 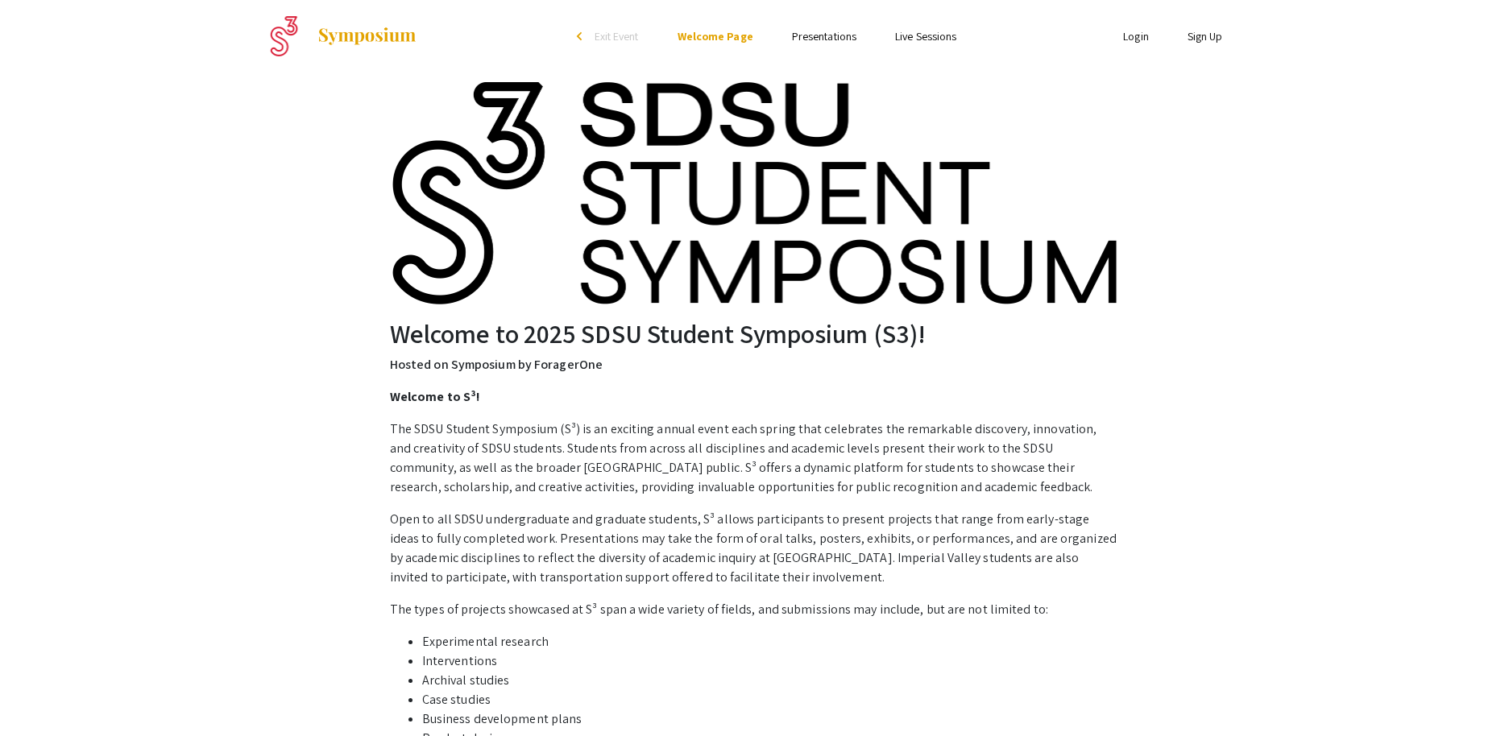 What do you see at coordinates (754, 458) in the screenshot?
I see `p: The SDSU Student Symposium (S³) is an exciting annual event each spring that celebrates the remar...` at bounding box center [754, 458].